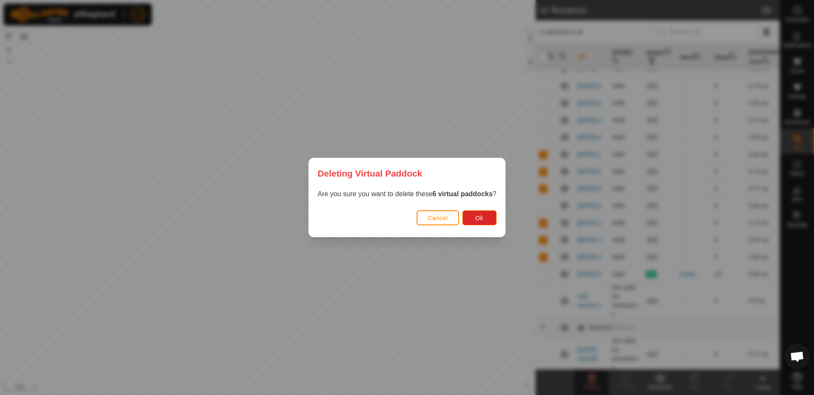 Image resolution: width=814 pixels, height=395 pixels. I want to click on span: Ok, so click(479, 218).